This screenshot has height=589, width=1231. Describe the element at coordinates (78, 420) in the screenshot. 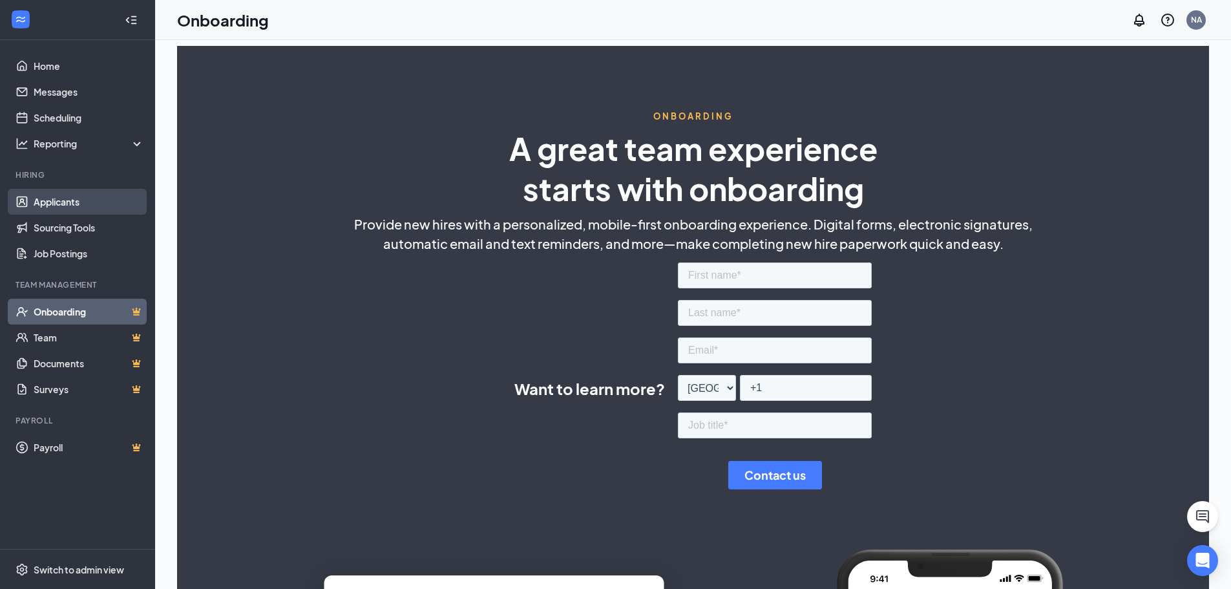

I see `div: Payroll` at that location.